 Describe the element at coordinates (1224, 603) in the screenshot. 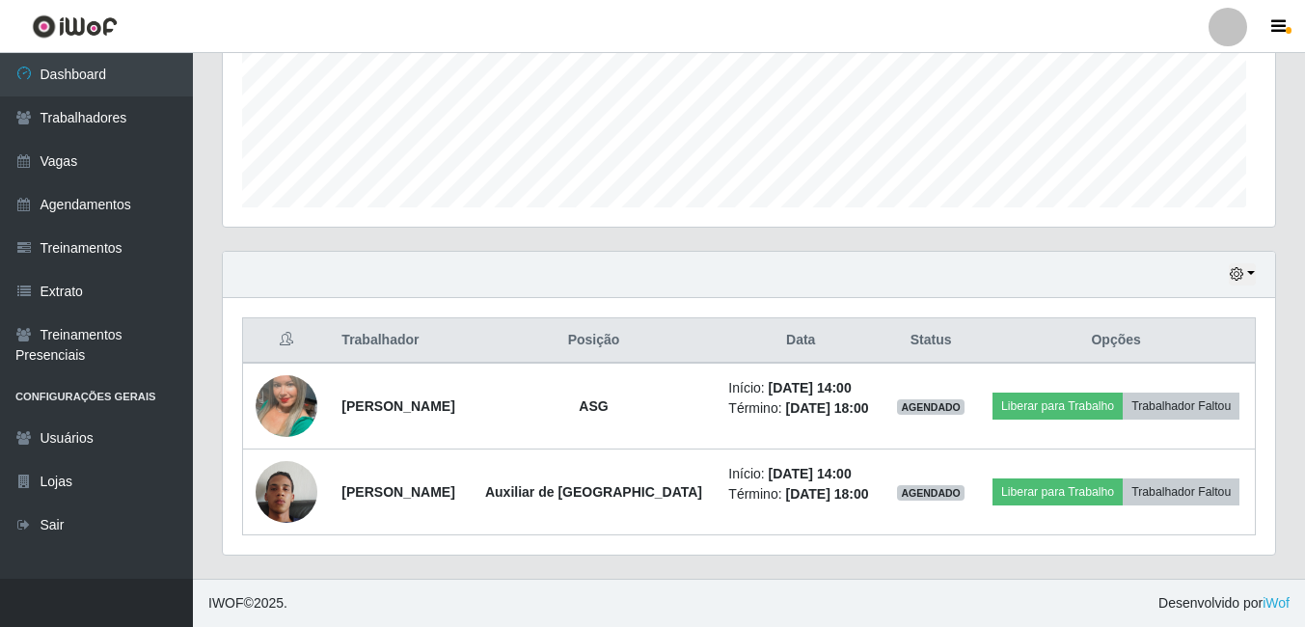

I see `span: Desenvolvido por` at that location.